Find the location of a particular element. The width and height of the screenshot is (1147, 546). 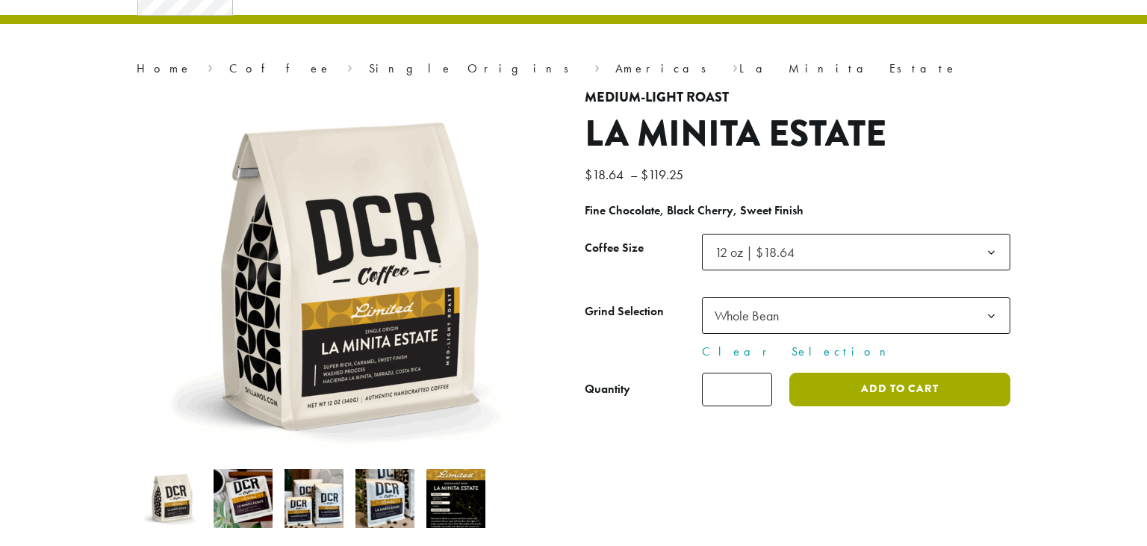

button: Add to cart is located at coordinates (900, 389).